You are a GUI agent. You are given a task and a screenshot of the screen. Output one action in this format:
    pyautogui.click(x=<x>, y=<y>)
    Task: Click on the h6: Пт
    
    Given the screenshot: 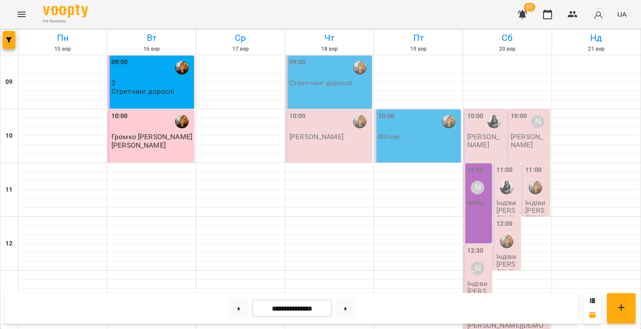 What is the action you would take?
    pyautogui.click(x=418, y=38)
    